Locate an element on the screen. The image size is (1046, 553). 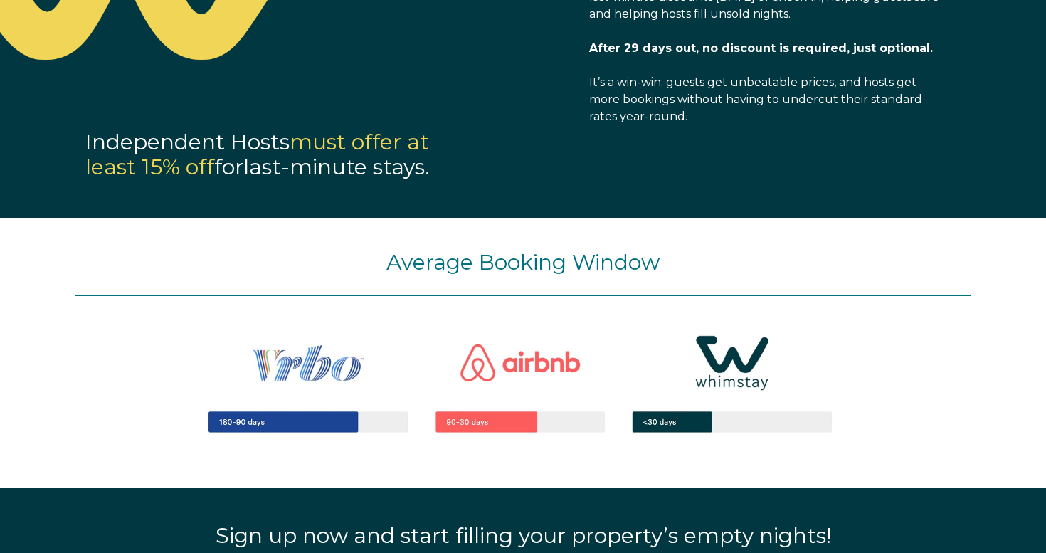
span: Sign up now and start filling your property’s empty nights! is located at coordinates (523, 535).